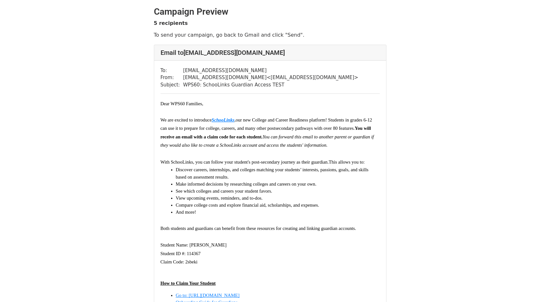  What do you see at coordinates (179, 262) in the screenshot?
I see `span: Claim Code: 2sbeki` at bounding box center [179, 262].